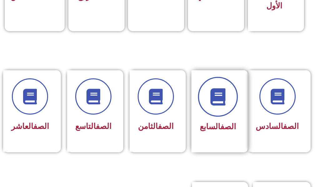 The height and width of the screenshot is (187, 315). What do you see at coordinates (277, 126) in the screenshot?
I see `span: السادس` at bounding box center [277, 126].